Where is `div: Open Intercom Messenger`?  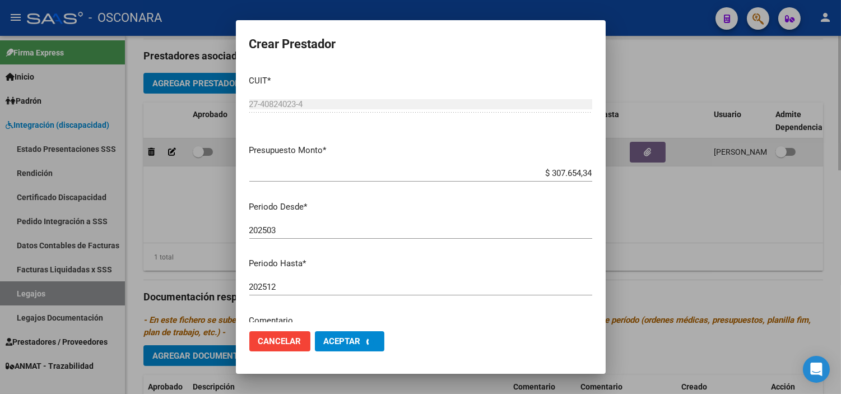
div: Open Intercom Messenger is located at coordinates (817, 369).